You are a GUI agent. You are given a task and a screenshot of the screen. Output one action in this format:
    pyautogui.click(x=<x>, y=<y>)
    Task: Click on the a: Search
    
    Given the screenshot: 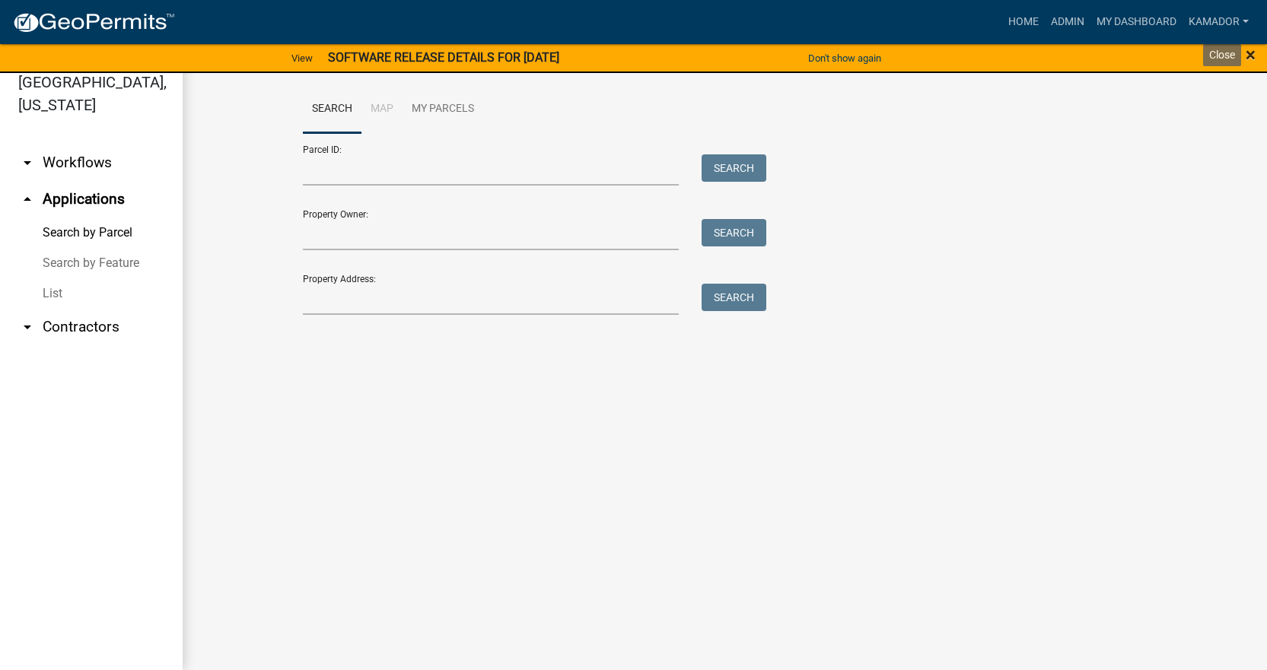 What is the action you would take?
    pyautogui.click(x=332, y=110)
    